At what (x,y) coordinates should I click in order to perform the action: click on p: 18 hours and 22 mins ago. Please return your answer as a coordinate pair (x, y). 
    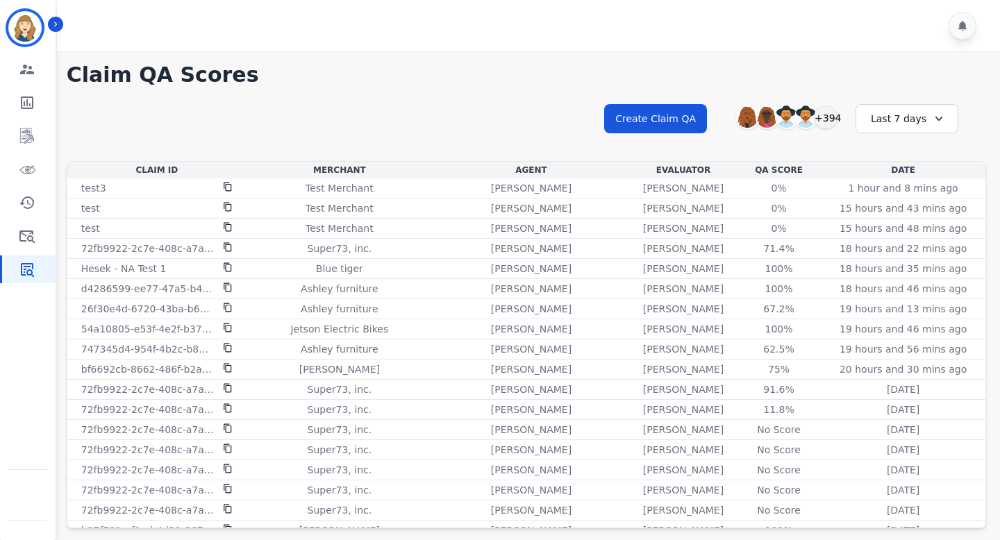
    Looking at the image, I should click on (903, 249).